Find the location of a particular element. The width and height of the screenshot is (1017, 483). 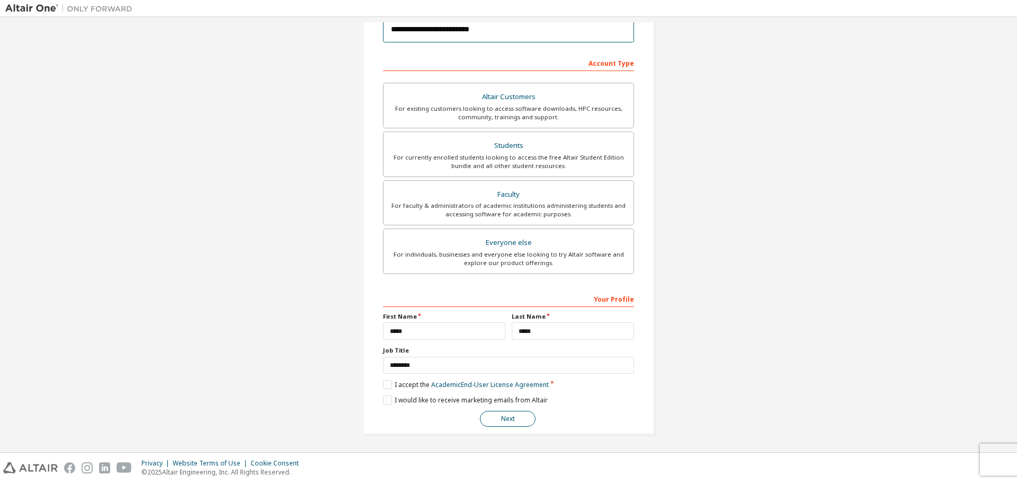

div: Cookie Consent is located at coordinates (278, 463).